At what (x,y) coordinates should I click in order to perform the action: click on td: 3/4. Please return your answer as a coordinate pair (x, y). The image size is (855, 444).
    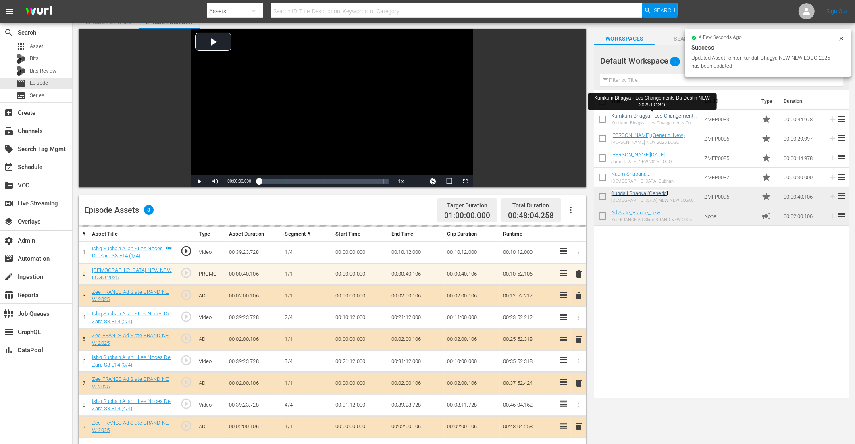
    Looking at the image, I should click on (307, 362).